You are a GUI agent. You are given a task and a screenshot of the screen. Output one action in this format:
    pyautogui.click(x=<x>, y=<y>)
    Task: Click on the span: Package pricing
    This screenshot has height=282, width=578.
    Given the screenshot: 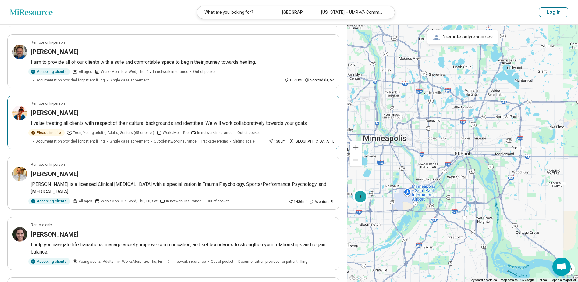 What is the action you would take?
    pyautogui.click(x=215, y=141)
    